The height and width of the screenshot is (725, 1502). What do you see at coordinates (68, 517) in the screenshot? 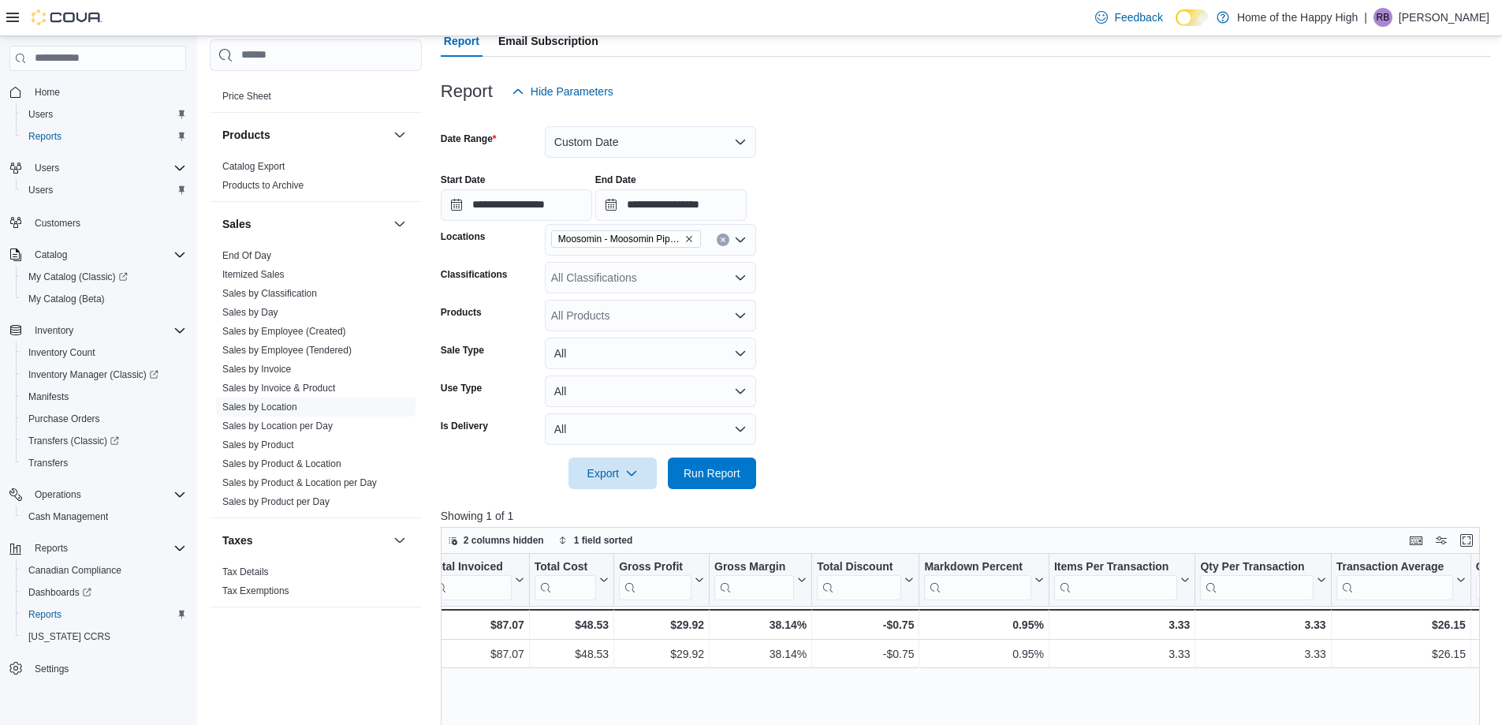
I see `span: Cash Management` at bounding box center [68, 517].